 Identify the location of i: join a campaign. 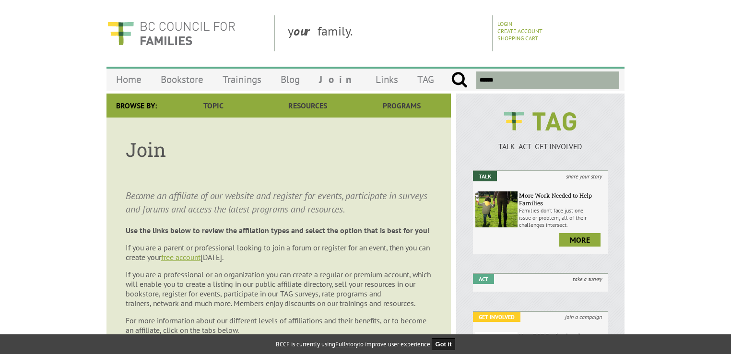
(584, 317).